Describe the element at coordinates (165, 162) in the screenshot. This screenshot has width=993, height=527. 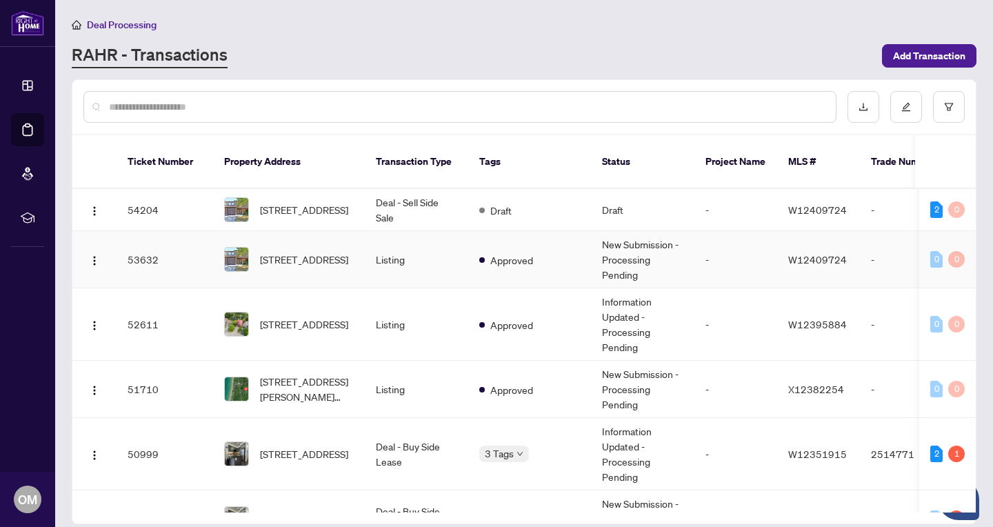
I see `th: Ticket Number` at that location.